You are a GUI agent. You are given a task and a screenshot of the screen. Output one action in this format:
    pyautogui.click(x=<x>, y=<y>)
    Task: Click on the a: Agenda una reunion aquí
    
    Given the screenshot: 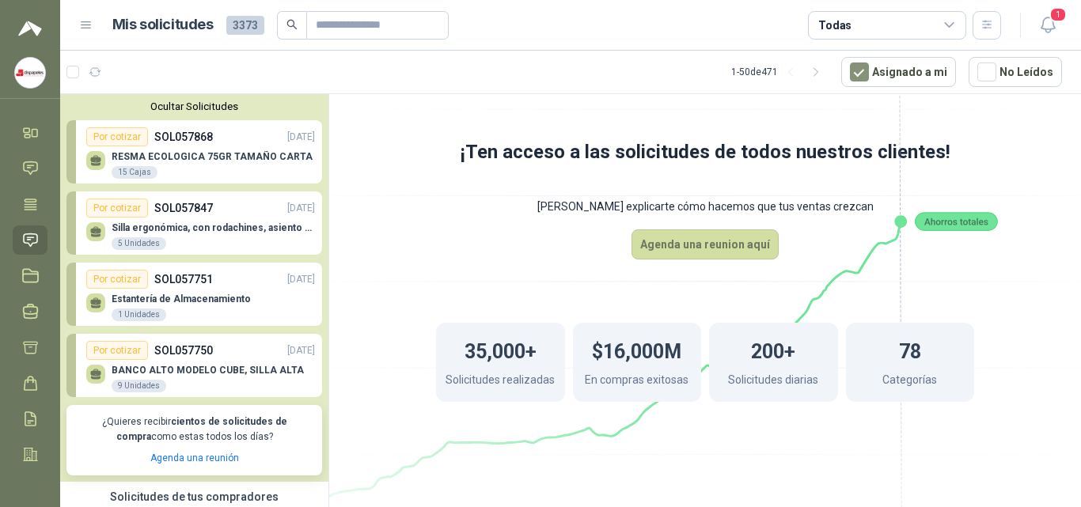 What is the action you would take?
    pyautogui.click(x=705, y=244)
    